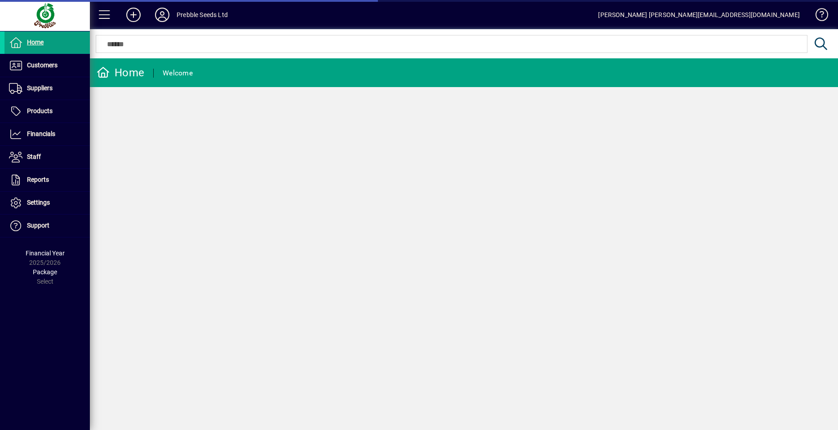 The width and height of the screenshot is (838, 430). I want to click on a: Settings, so click(47, 203).